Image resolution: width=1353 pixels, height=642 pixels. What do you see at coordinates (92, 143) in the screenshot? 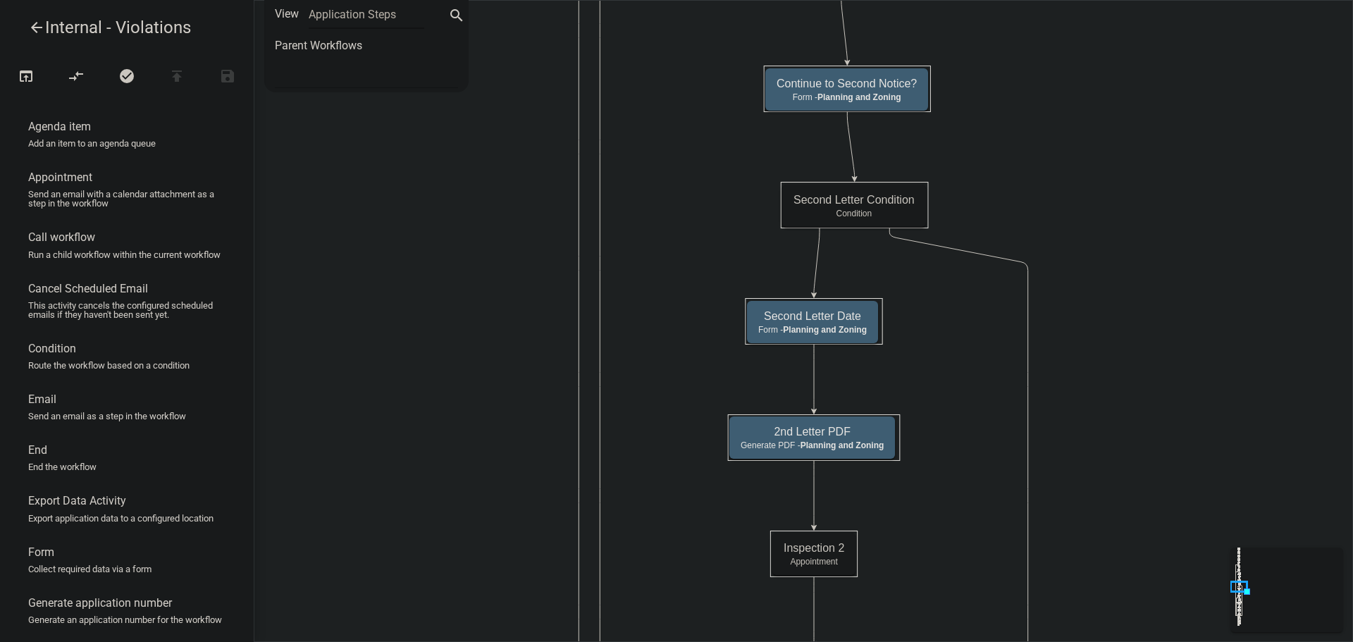
I see `p: Add an item to an agenda queue` at bounding box center [92, 143].